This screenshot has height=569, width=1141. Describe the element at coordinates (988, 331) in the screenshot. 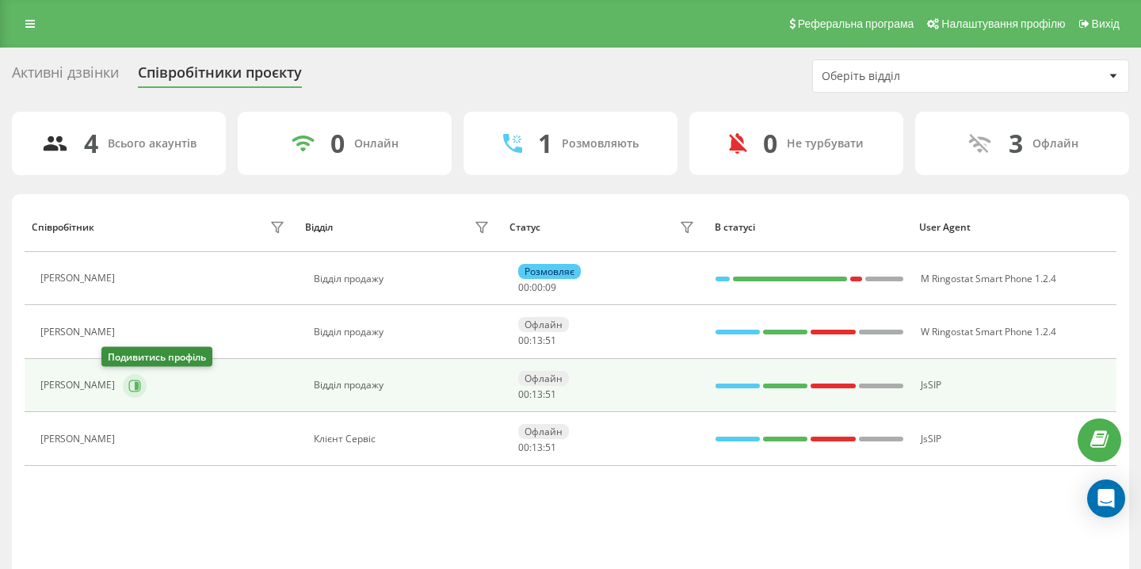

I see `span: W Ringostat Smart Phone 1.2.4` at that location.